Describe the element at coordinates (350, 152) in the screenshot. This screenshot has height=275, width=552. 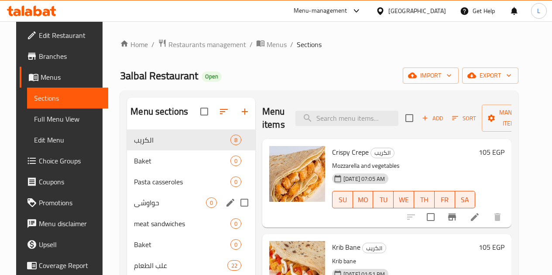
I see `span: Crispy Crepe` at that location.